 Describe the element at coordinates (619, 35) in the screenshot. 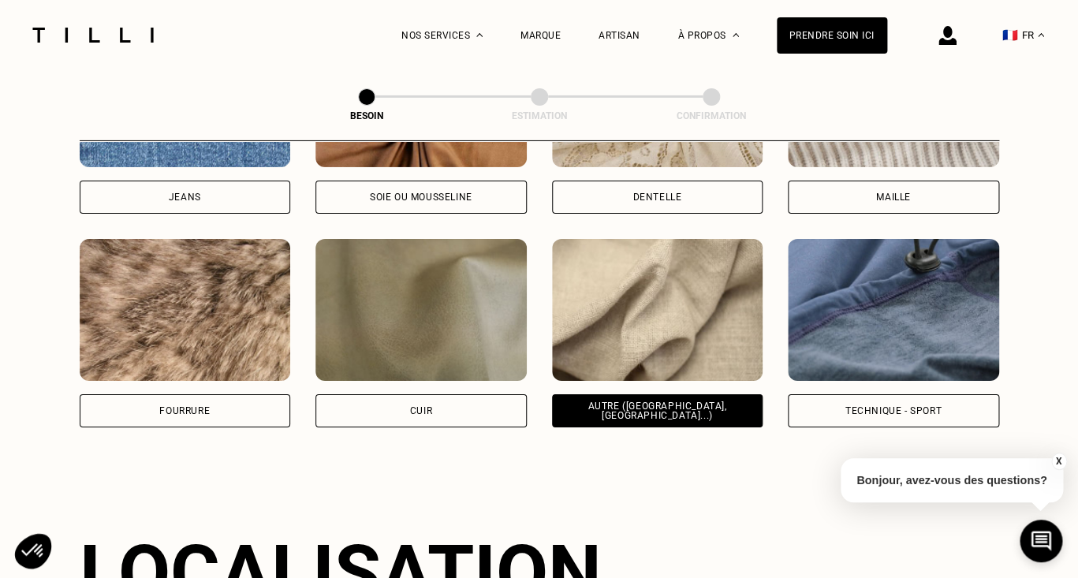

I see `div: Artisan` at that location.